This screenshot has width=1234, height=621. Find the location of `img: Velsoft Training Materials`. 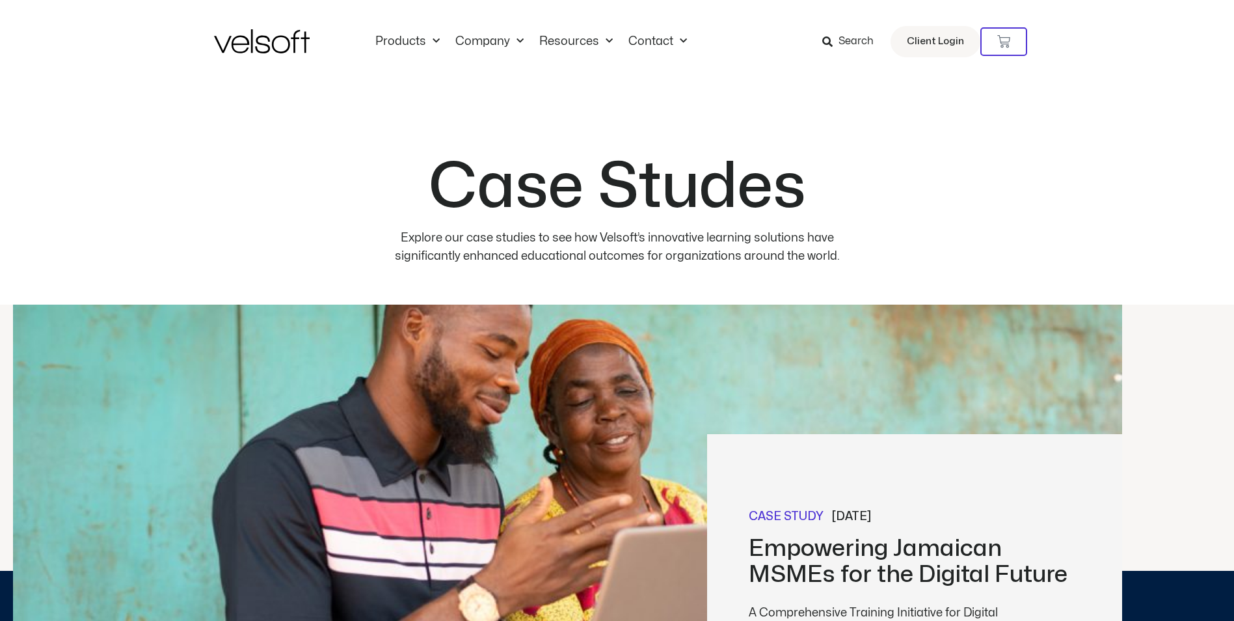

img: Velsoft Training Materials is located at coordinates (262, 41).